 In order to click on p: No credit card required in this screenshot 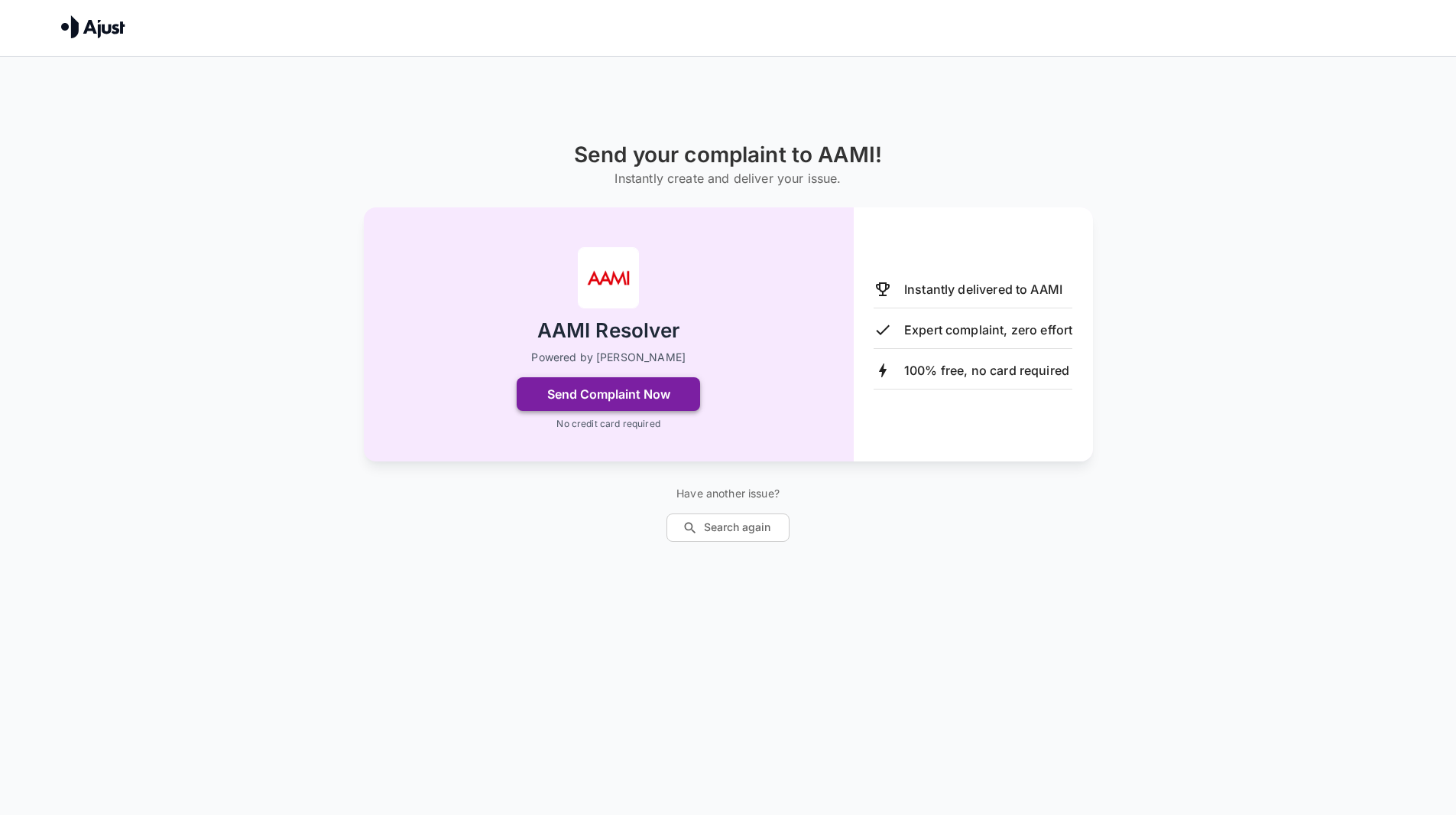, I will do `click(608, 423)`.